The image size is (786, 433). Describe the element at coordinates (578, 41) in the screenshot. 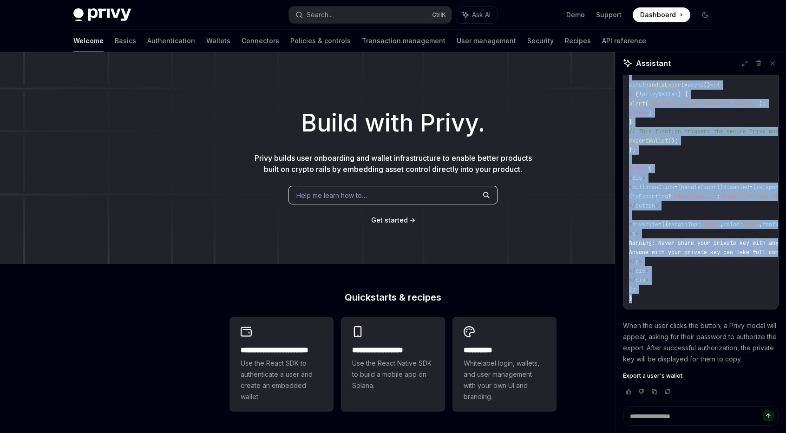

I see `a: Recipes` at that location.